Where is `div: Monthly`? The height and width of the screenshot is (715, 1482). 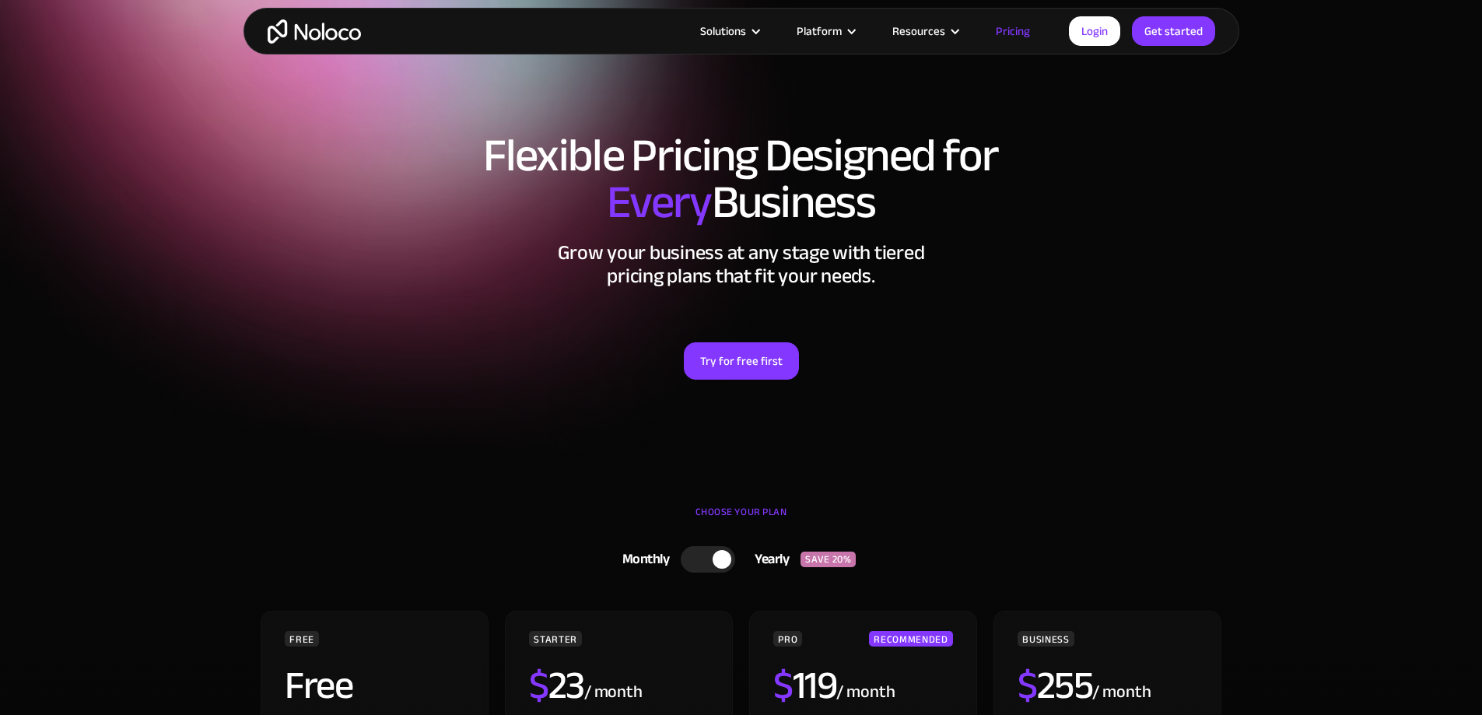
div: Monthly is located at coordinates (642, 559).